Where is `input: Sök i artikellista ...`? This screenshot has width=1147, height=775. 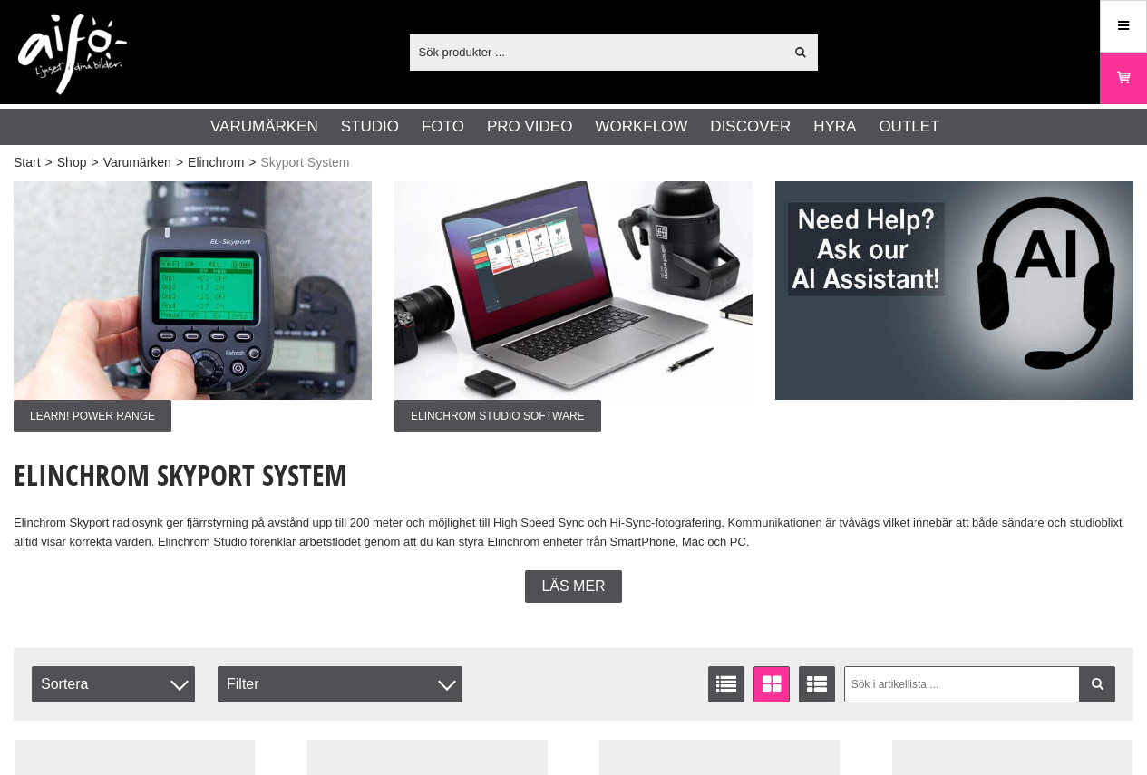
input: Sök i artikellista ... is located at coordinates (979, 685).